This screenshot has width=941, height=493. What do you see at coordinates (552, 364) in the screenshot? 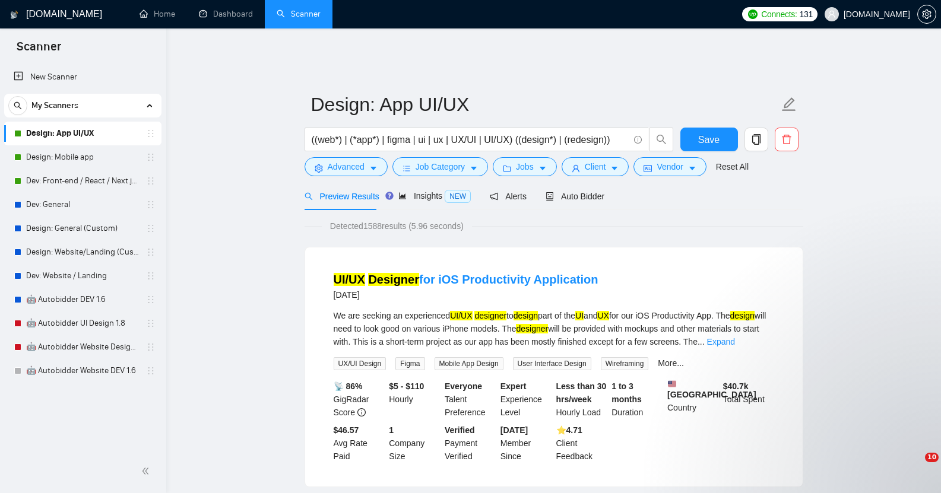
I see `span: User Interface Design` at bounding box center [552, 364].